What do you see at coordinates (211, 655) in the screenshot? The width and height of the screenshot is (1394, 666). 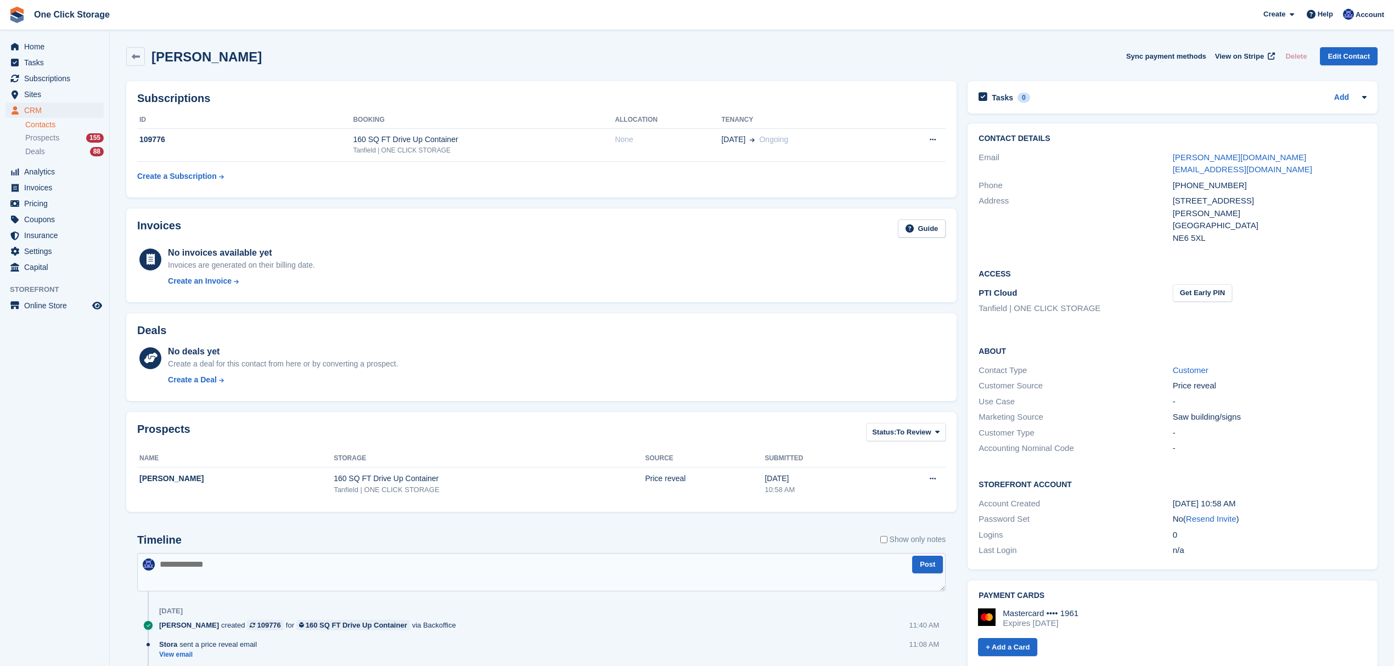 I see `a: View email` at bounding box center [211, 655].